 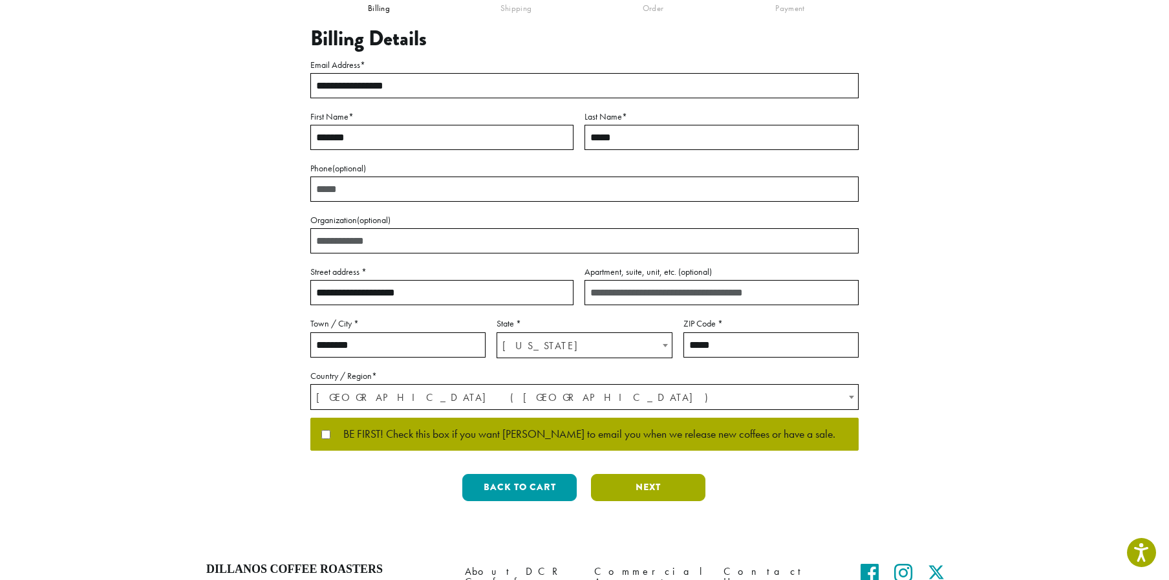 I want to click on button: Back to cart, so click(x=519, y=488).